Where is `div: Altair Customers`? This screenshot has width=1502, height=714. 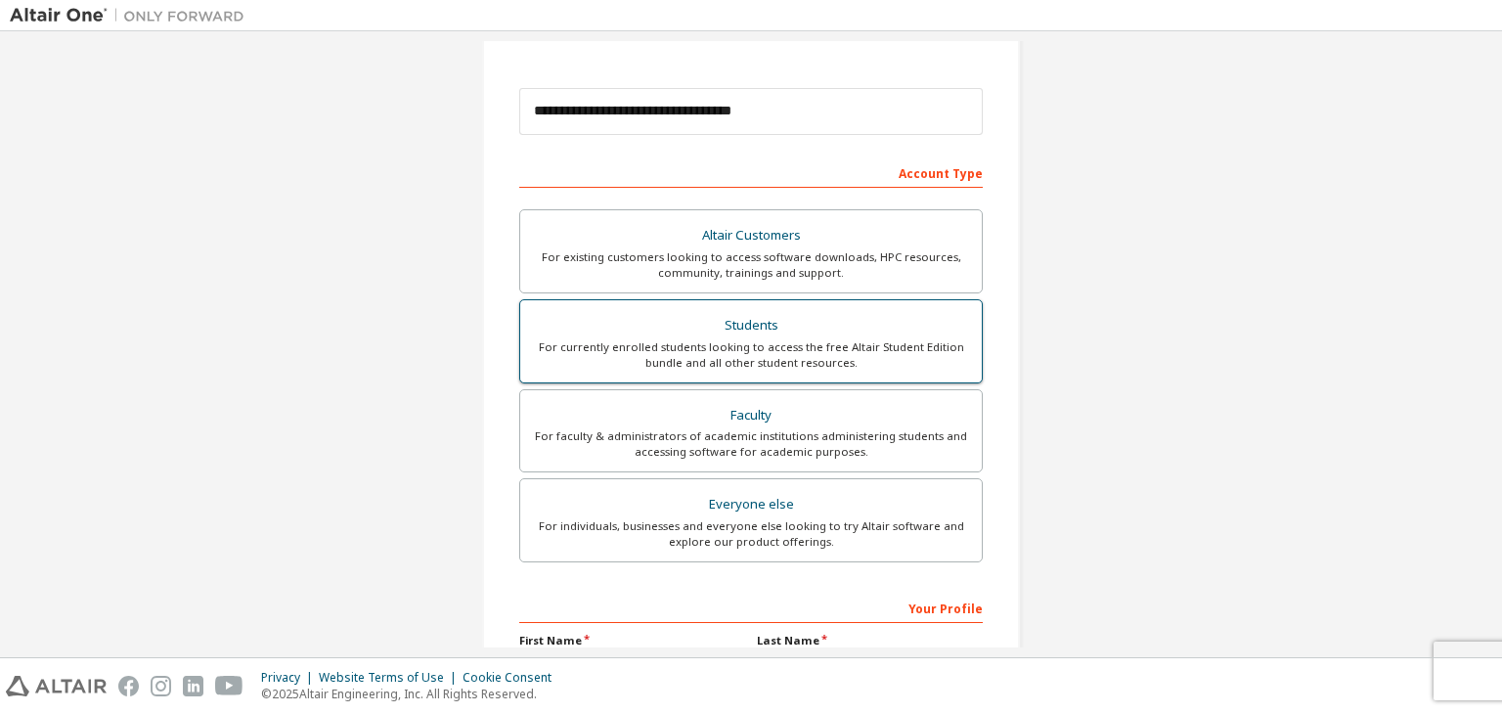
div: Altair Customers is located at coordinates (751, 236).